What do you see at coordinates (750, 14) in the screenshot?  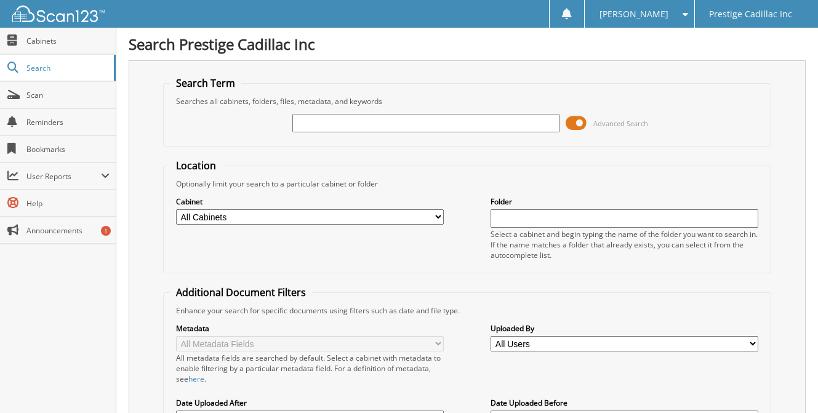 I see `span: Prestige Cadillac Inc` at bounding box center [750, 14].